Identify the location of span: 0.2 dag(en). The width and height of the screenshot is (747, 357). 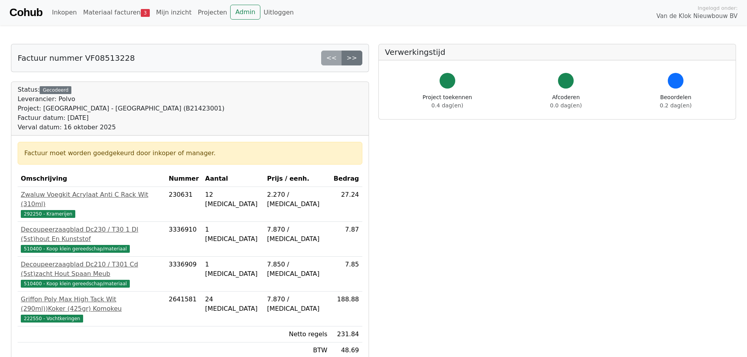
(676, 105).